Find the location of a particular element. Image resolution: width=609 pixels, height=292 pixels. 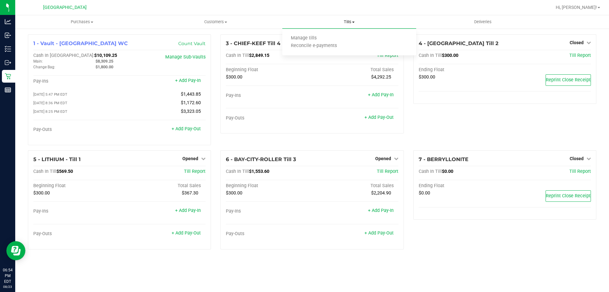

span: Deliveries is located at coordinates (483, 22).